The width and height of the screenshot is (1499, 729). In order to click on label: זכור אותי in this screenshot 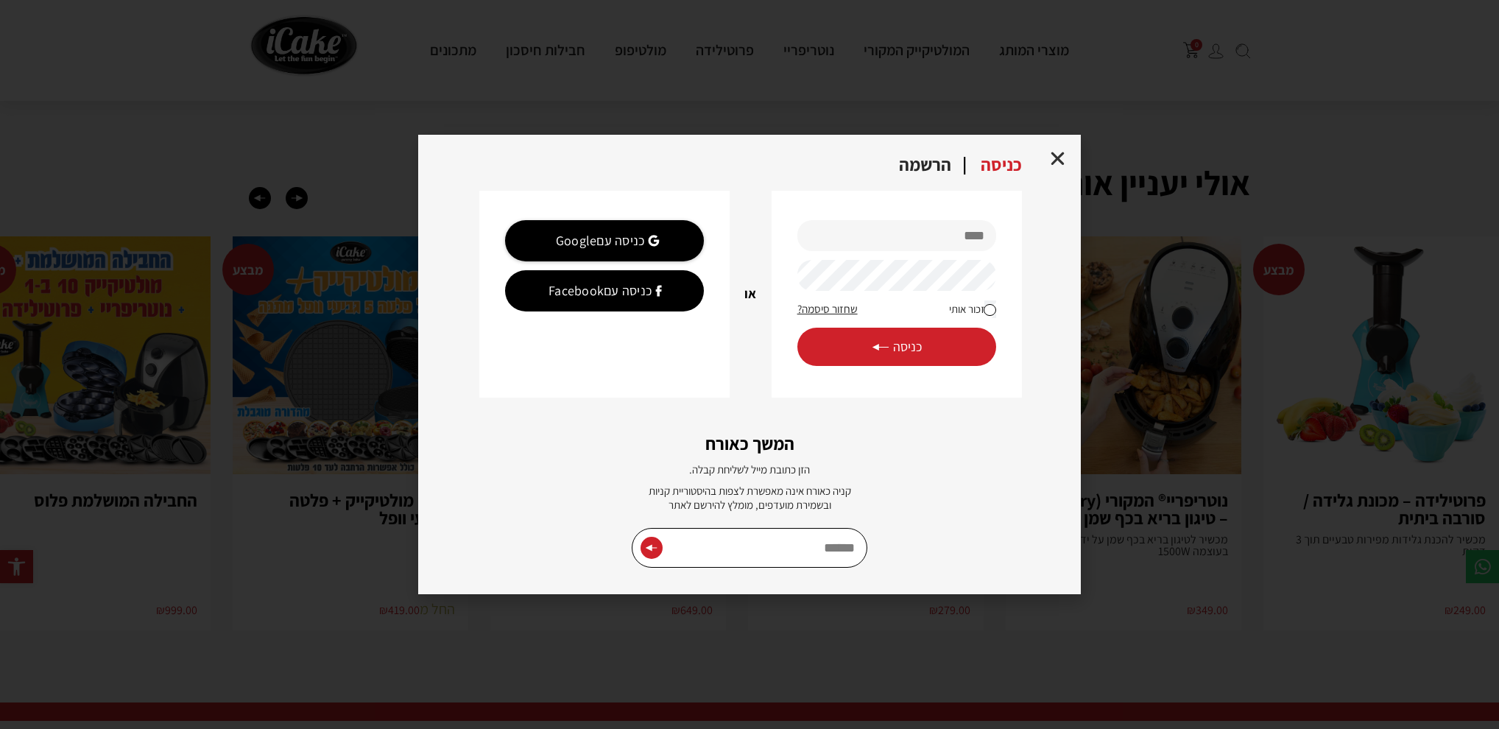, I will do `click(972, 309)`.